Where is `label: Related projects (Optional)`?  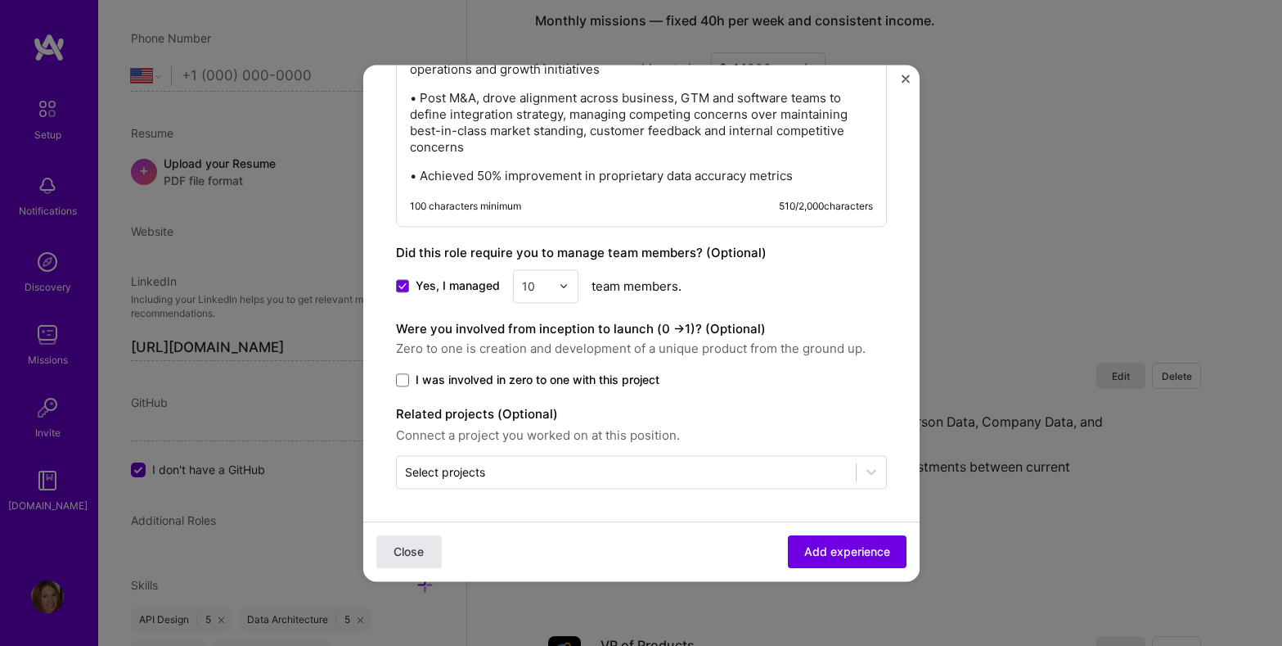 label: Related projects (Optional) is located at coordinates (642, 414).